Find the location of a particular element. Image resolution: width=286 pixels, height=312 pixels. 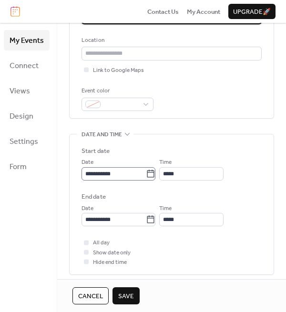

a: Design is located at coordinates (27, 116).